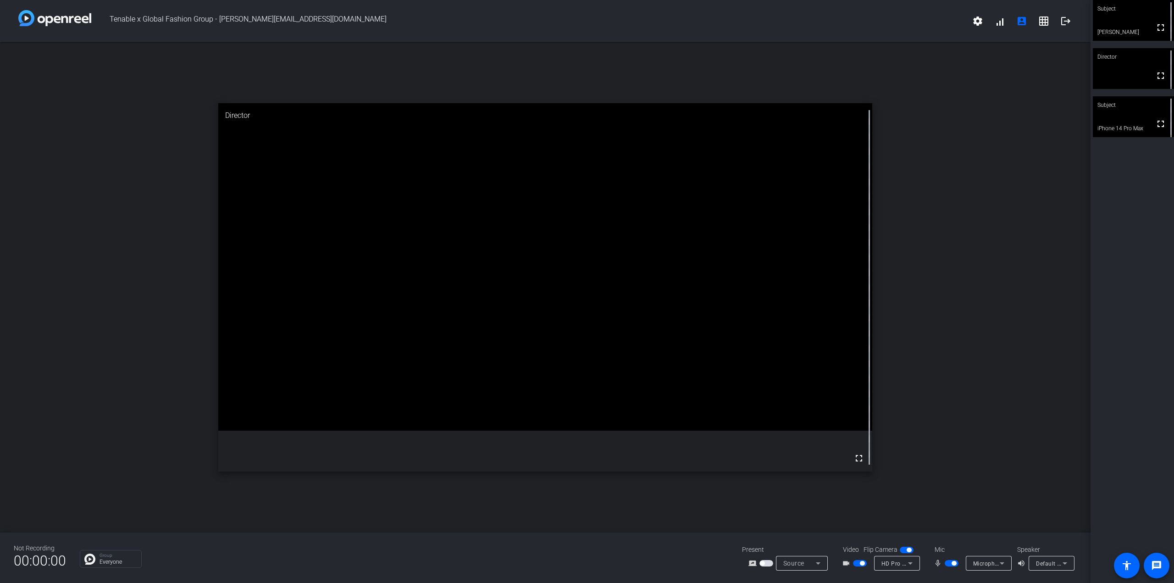  I want to click on span: HD Pro Webcam C920 (046d:082d), so click(929, 563).